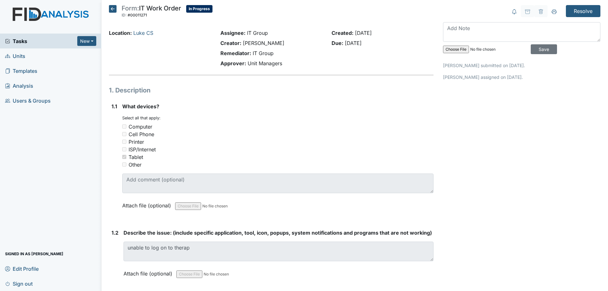  What do you see at coordinates (120, 33) in the screenshot?
I see `strong: Location:` at bounding box center [120, 33].